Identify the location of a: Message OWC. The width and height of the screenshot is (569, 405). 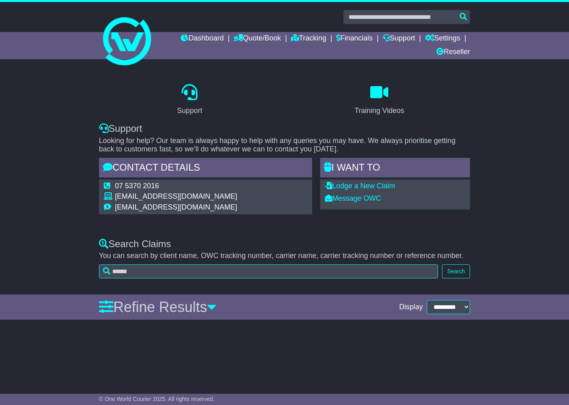
(353, 198).